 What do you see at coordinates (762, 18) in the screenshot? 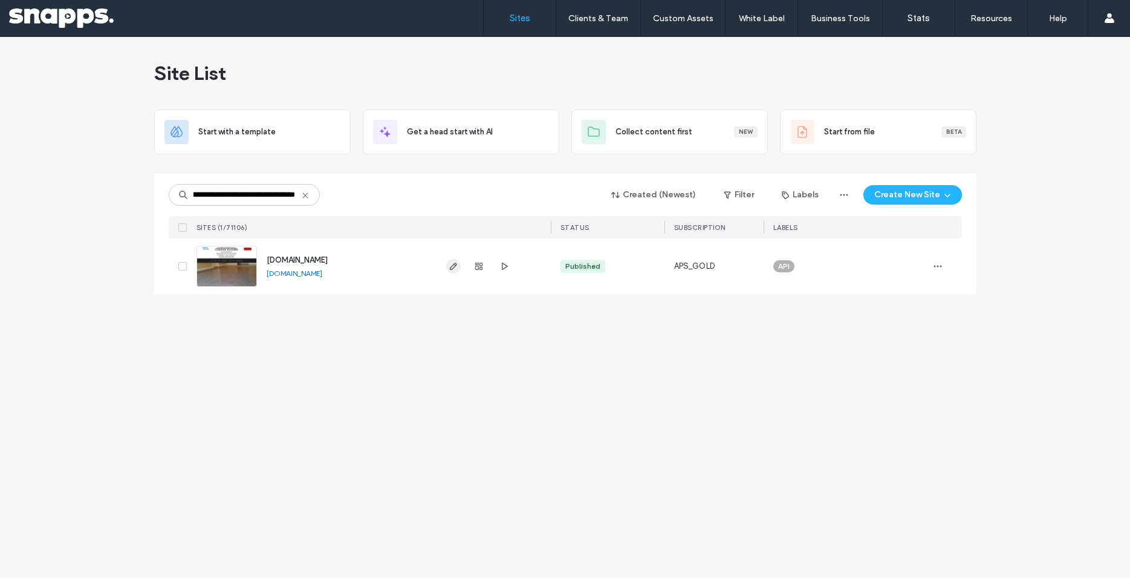
I see `label: White Label` at bounding box center [762, 18].